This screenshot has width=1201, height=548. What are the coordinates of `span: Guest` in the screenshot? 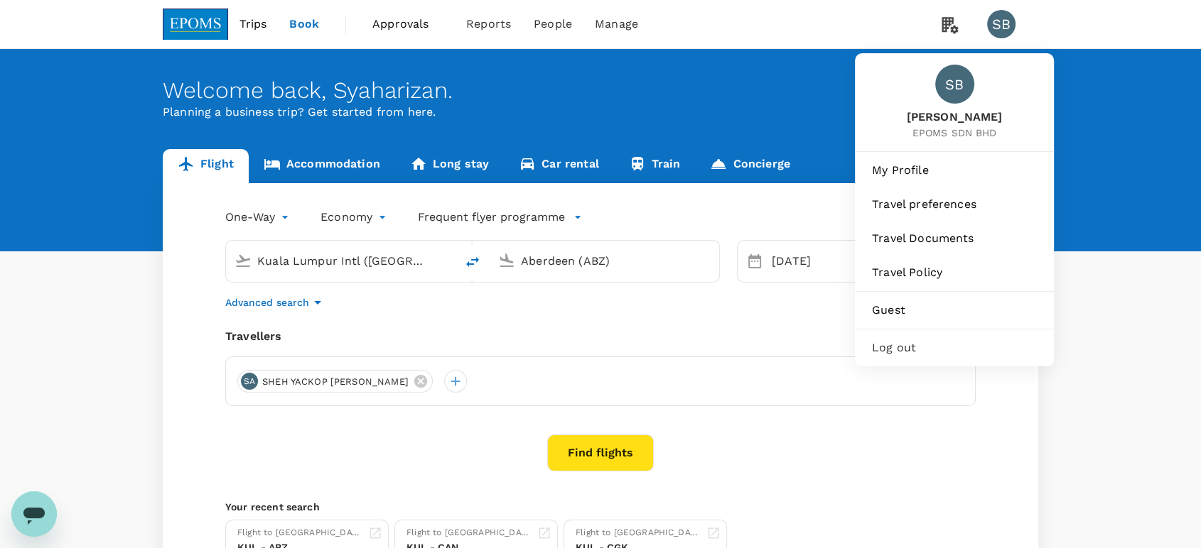 It's located at (954, 310).